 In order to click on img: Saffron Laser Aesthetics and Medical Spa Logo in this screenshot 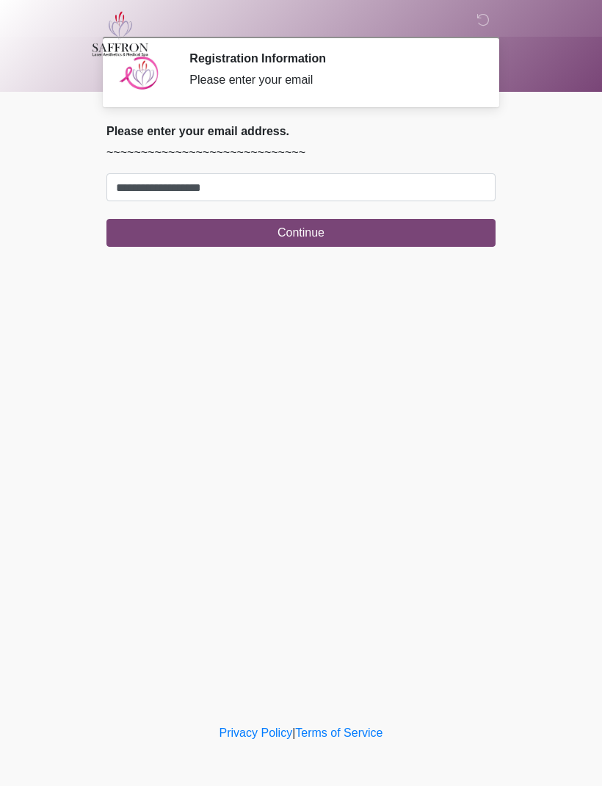, I will do `click(120, 34)`.